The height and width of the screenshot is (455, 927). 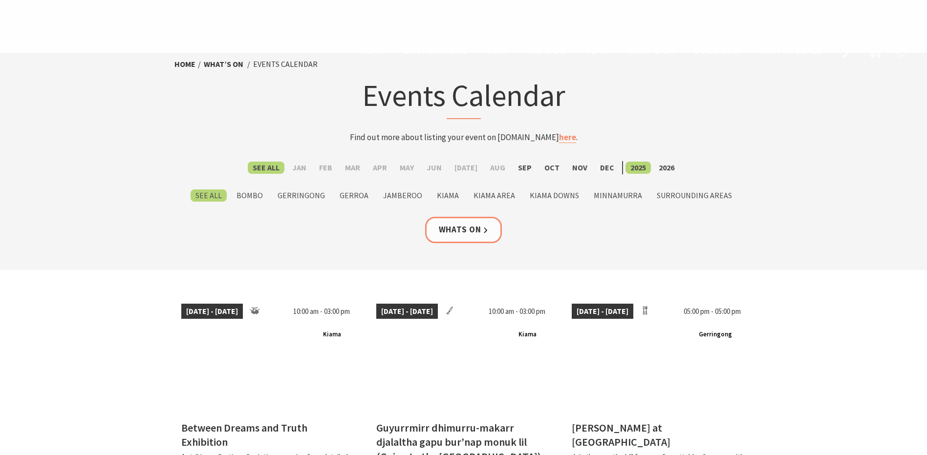 What do you see at coordinates (497, 50) in the screenshot?
I see `span: Stay` at bounding box center [497, 50].